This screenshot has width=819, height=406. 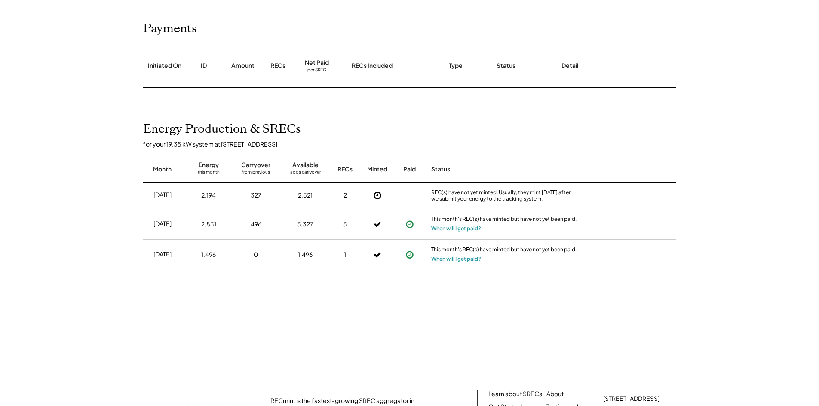 What do you see at coordinates (256, 224) in the screenshot?
I see `div: 496` at bounding box center [256, 224].